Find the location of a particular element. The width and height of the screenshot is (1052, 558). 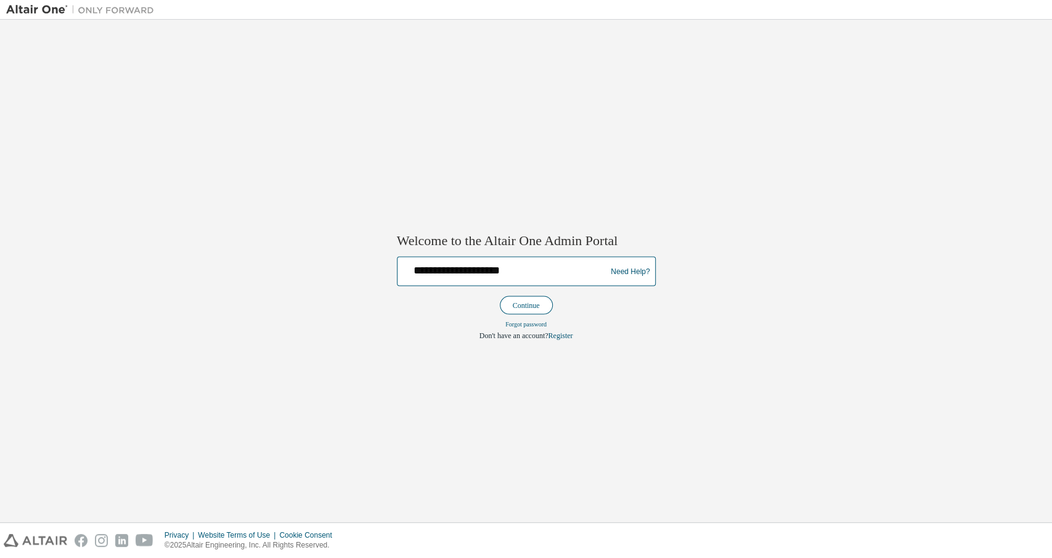

img: youtube.svg is located at coordinates (144, 540).